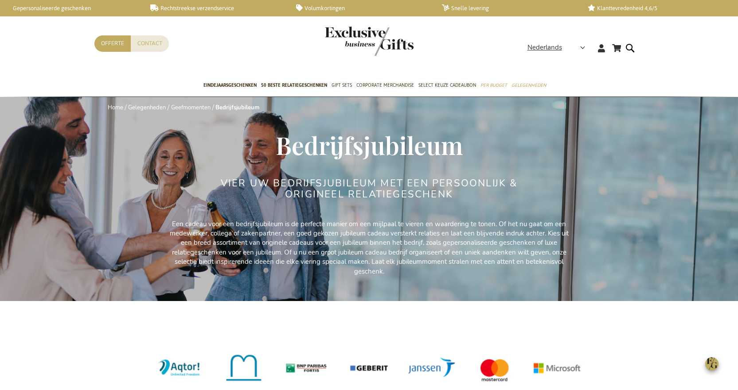  What do you see at coordinates (113, 43) in the screenshot?
I see `a: Offerte` at bounding box center [113, 43].